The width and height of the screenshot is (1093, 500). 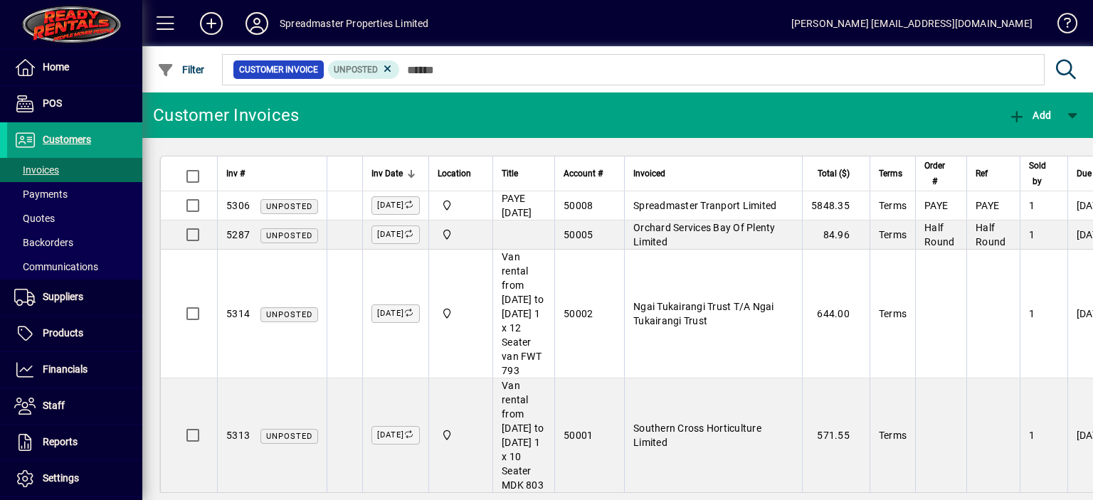 What do you see at coordinates (835, 314) in the screenshot?
I see `td: 644.00` at bounding box center [835, 314].